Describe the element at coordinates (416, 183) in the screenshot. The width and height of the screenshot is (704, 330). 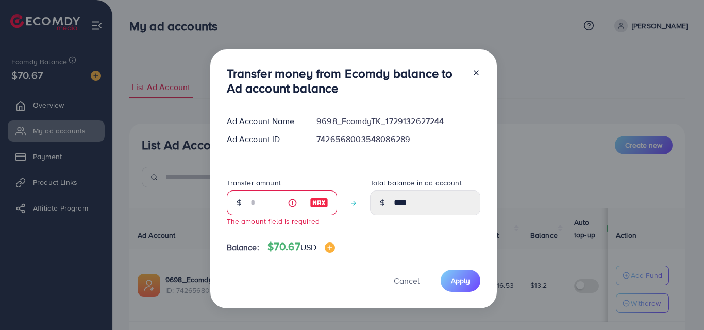
I see `label: Total balance in ad account` at that location.